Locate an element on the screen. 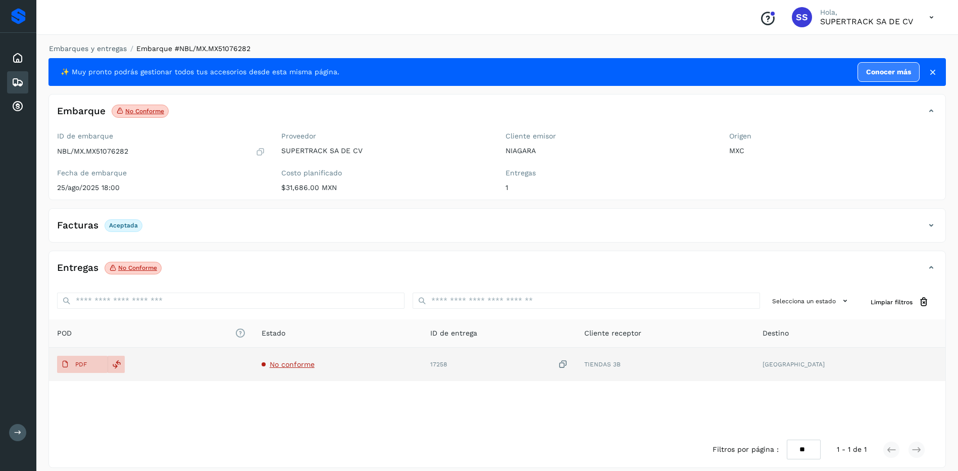 The height and width of the screenshot is (471, 958). p: $31,686.00 MXN is located at coordinates (385, 187).